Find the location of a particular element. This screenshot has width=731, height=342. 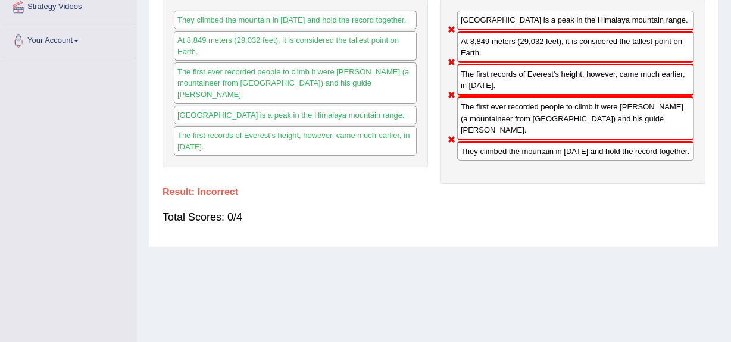

a: Your Account is located at coordinates (68, 39).